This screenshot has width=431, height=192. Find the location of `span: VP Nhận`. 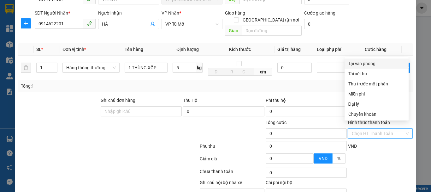

span: VP Nhận is located at coordinates (170, 13).